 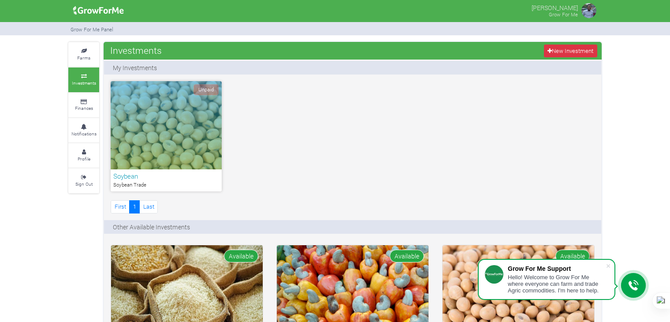 What do you see at coordinates (84, 134) in the screenshot?
I see `small: Notifications` at bounding box center [84, 134].